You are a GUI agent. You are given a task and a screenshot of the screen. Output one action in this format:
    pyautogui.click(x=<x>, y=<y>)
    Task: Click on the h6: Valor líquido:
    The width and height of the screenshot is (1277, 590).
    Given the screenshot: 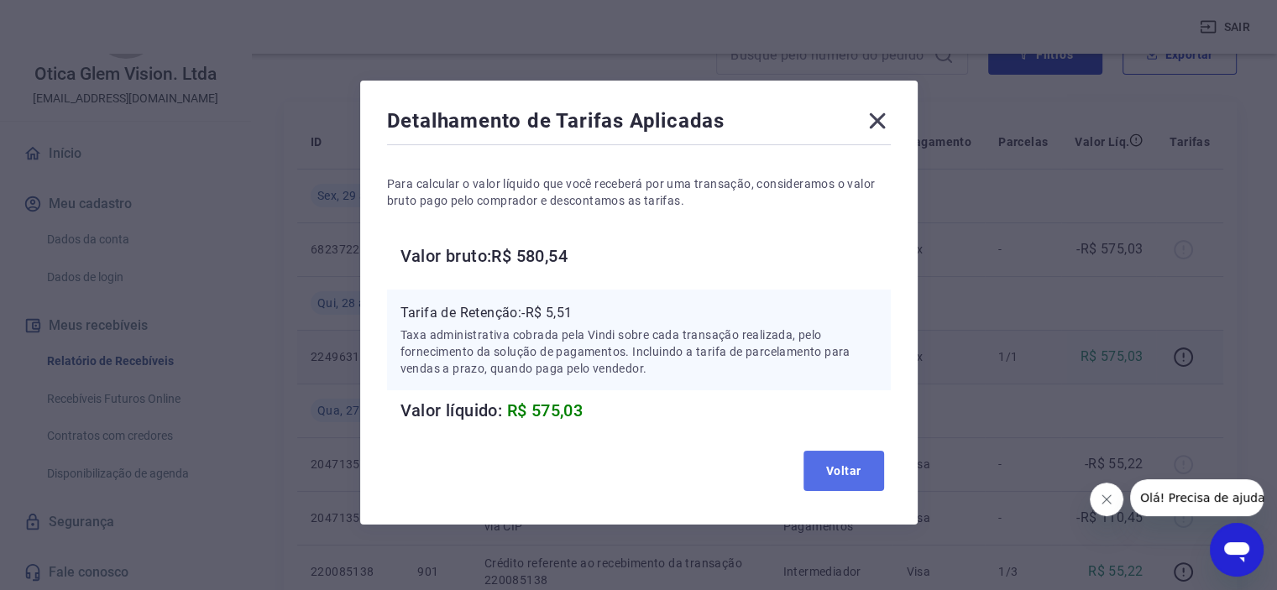 What is the action you would take?
    pyautogui.click(x=646, y=410)
    